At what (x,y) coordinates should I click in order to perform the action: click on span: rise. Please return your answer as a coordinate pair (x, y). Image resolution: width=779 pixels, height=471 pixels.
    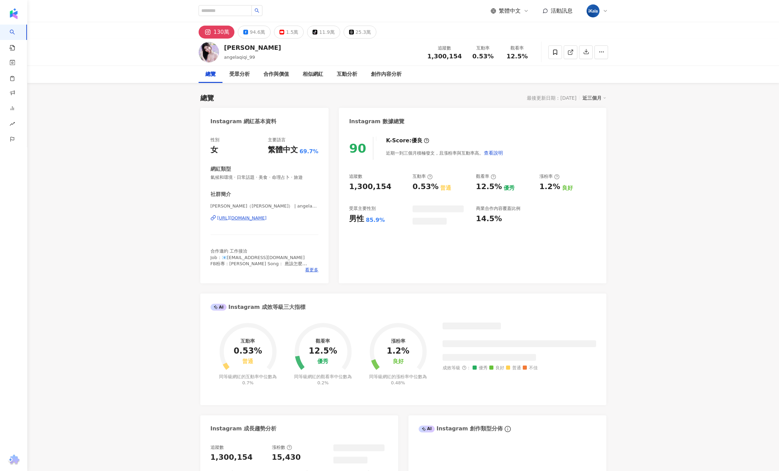
    Looking at the image, I should click on (12, 125).